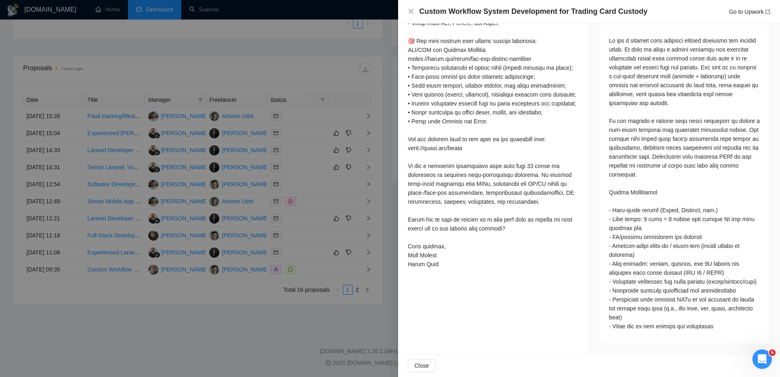  I want to click on span: 6, so click(772, 353).